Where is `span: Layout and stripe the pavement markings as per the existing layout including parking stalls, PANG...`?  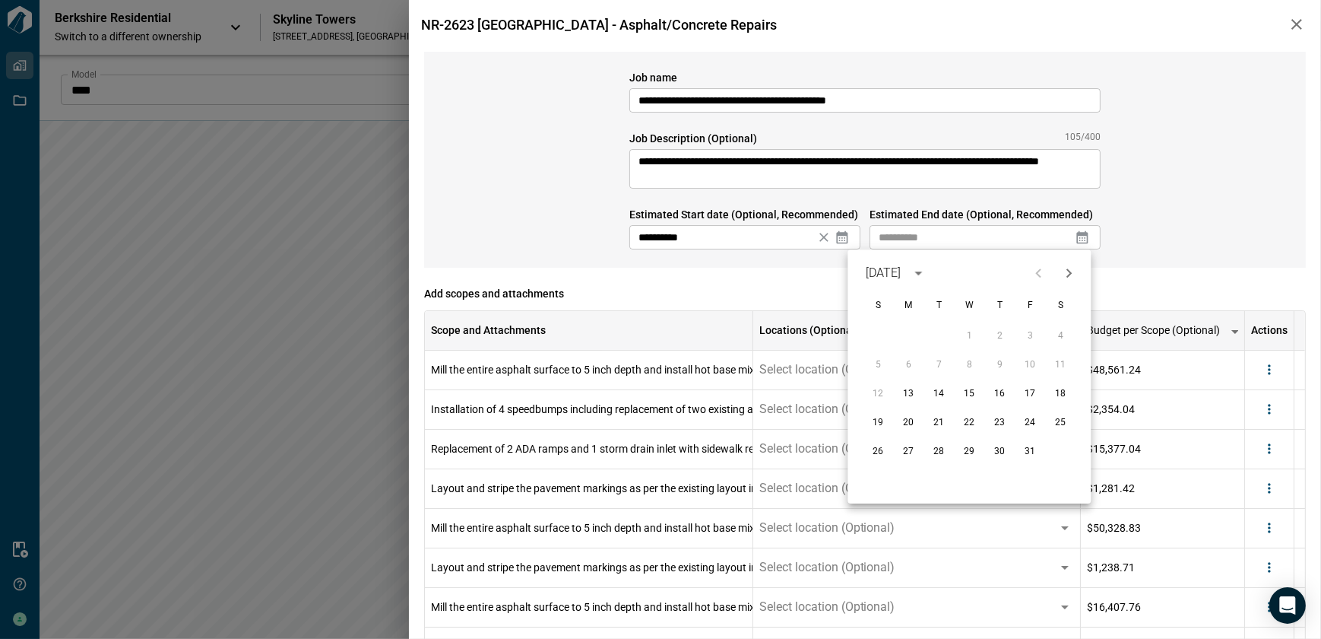
span: Layout and stripe the pavement markings as per the existing layout including parking stalls, PANG... is located at coordinates (749, 567).